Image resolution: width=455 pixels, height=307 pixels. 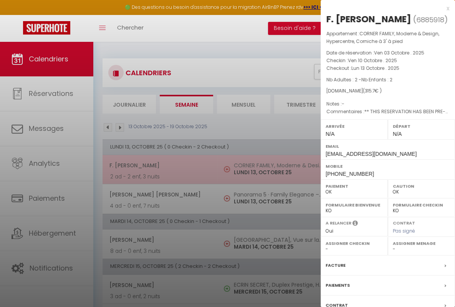 I want to click on label: Paiements, so click(x=337, y=285).